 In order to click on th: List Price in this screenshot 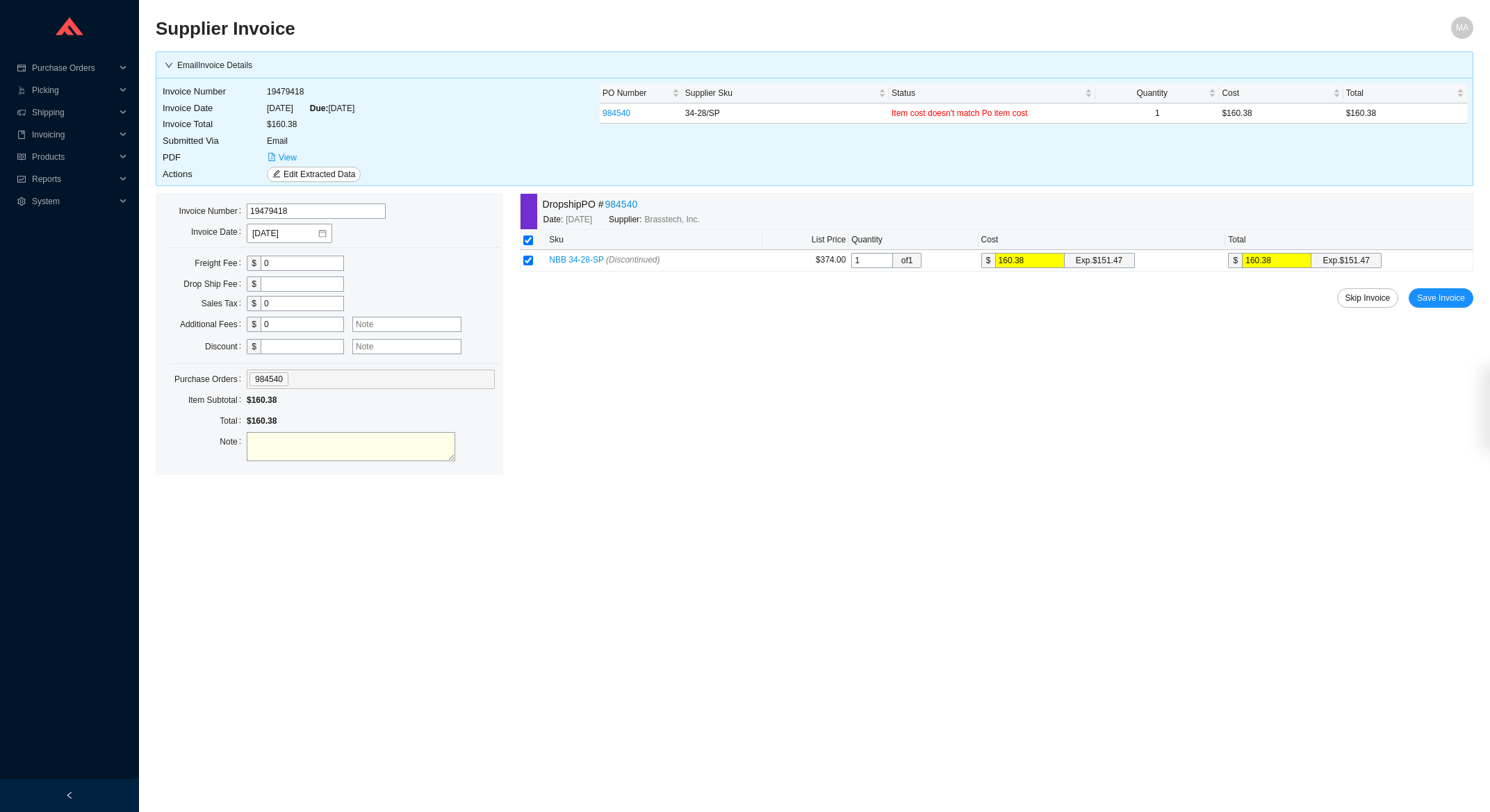, I will do `click(805, 240)`.